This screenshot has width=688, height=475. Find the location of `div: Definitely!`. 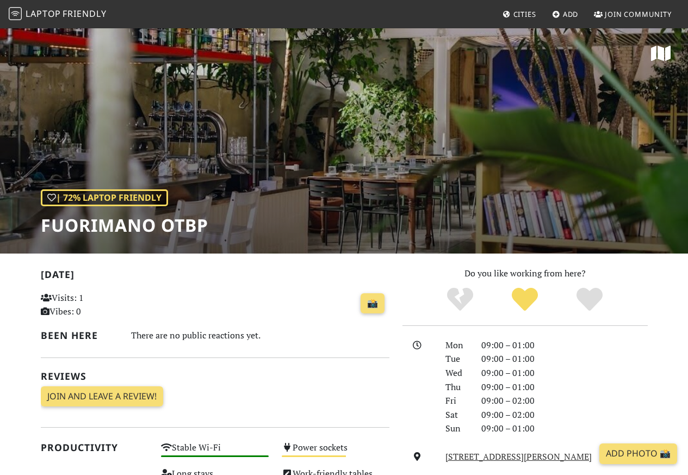

div: Definitely! is located at coordinates (589, 300).